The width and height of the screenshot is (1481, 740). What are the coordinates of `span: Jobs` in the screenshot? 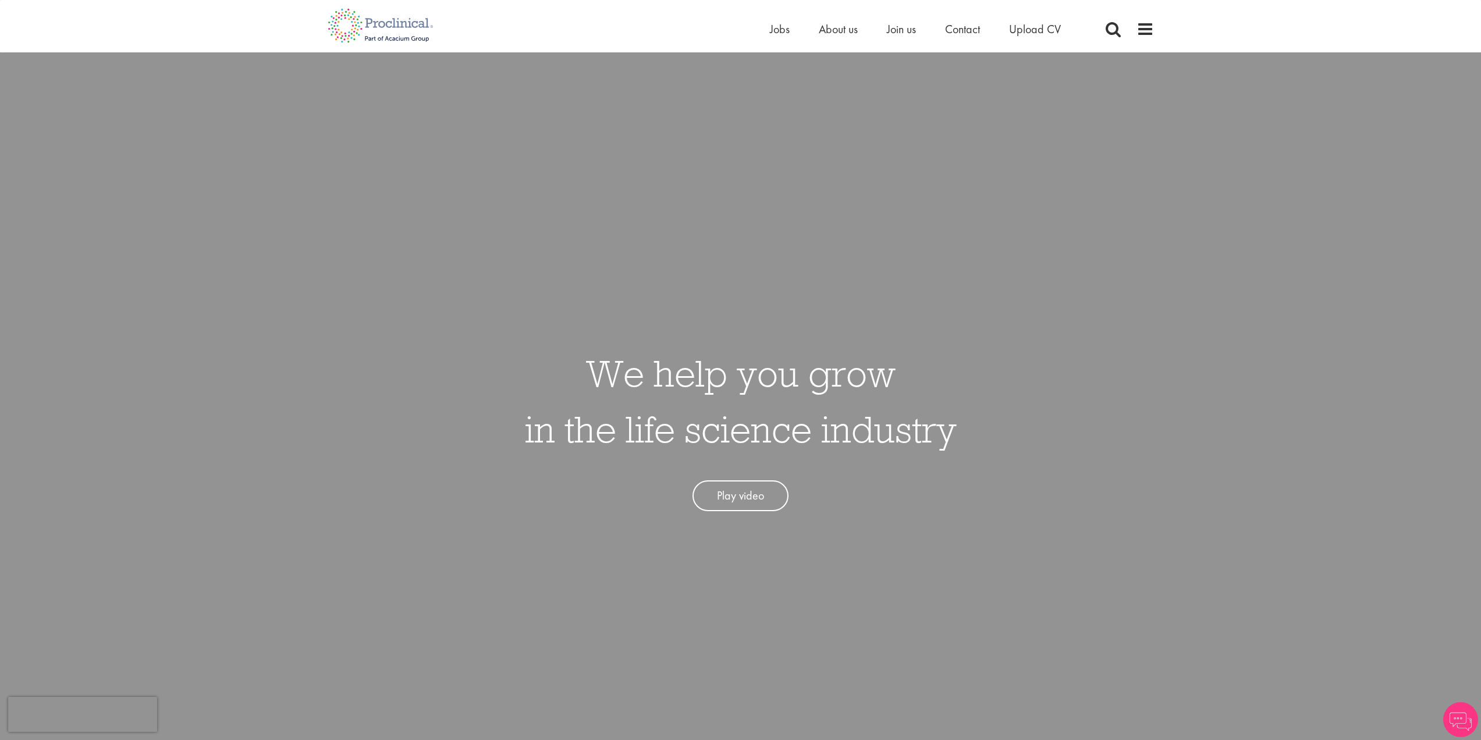 It's located at (780, 29).